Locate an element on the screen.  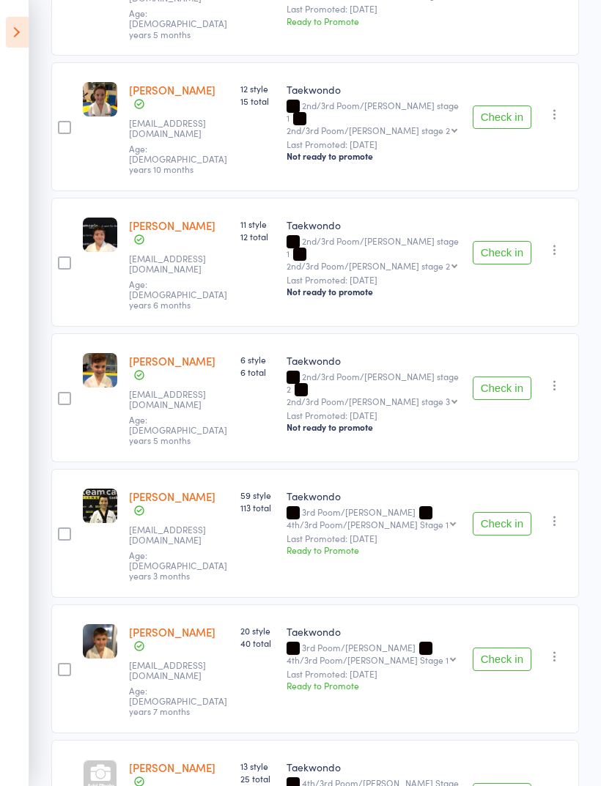
span: 6 total is located at coordinates (258, 371).